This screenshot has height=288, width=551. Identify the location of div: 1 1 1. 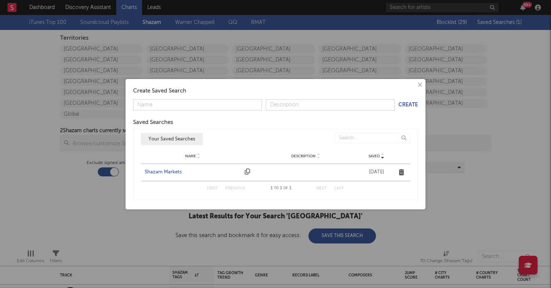
(281, 189).